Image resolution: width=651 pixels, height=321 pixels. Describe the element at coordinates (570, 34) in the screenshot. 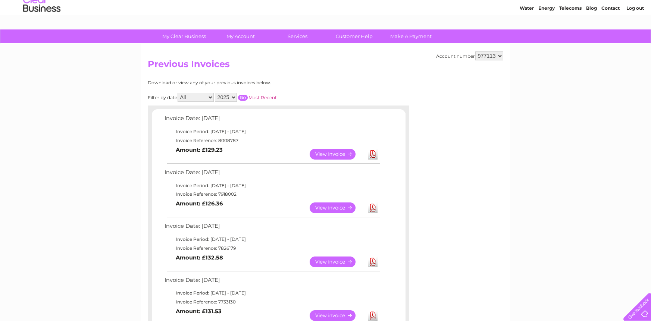

I see `a: Telecoms` at that location.